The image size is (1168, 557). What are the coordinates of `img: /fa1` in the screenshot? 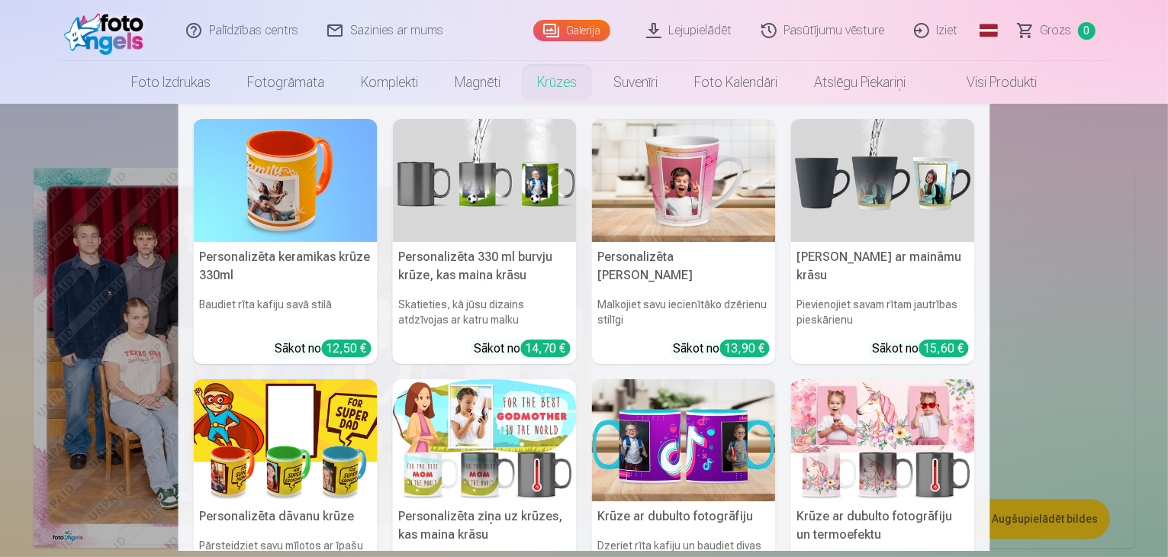 It's located at (108, 31).